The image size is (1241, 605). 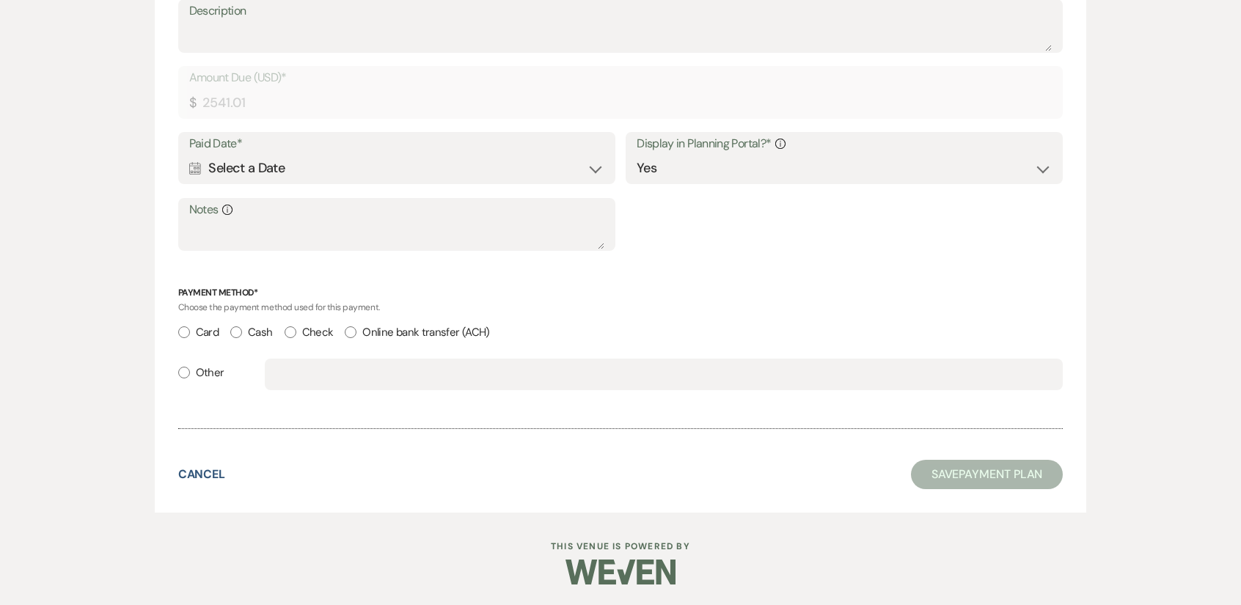 I want to click on img: Weven Logo, so click(x=621, y=572).